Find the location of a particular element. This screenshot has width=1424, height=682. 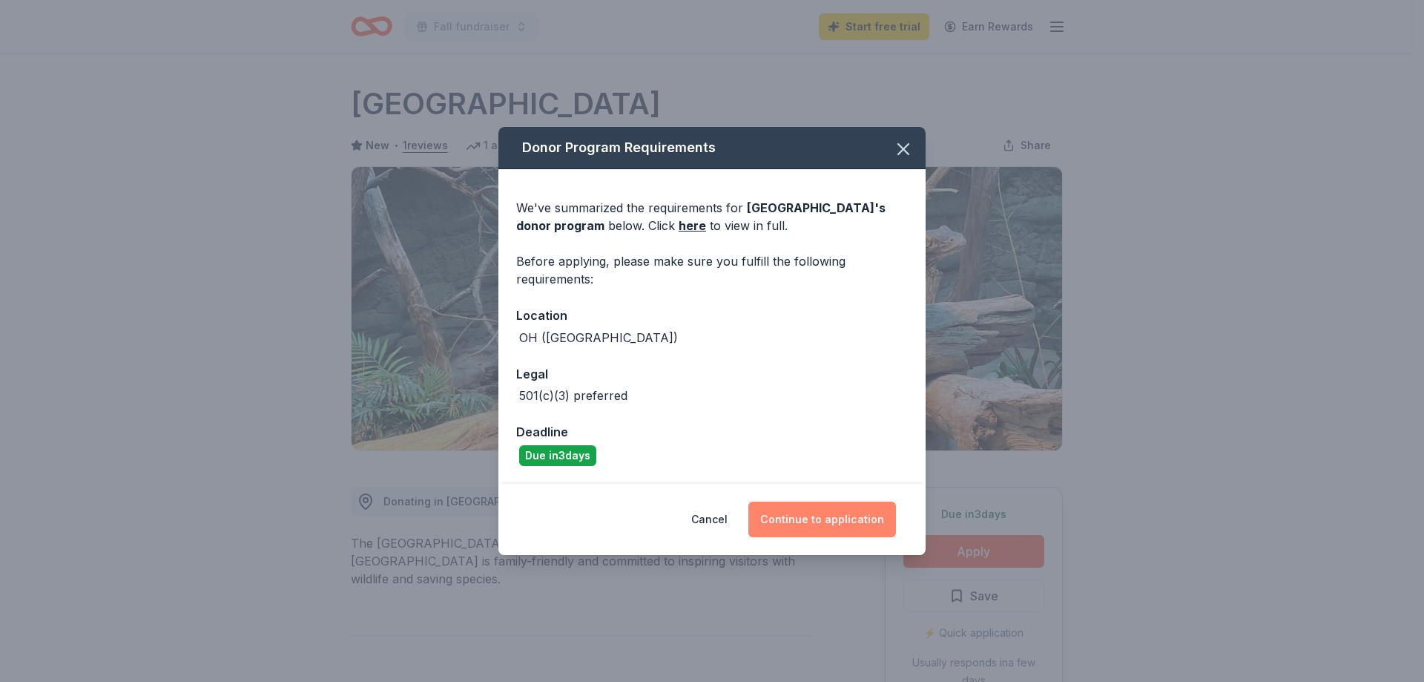

div: Due in 3 days is located at coordinates (558, 455).